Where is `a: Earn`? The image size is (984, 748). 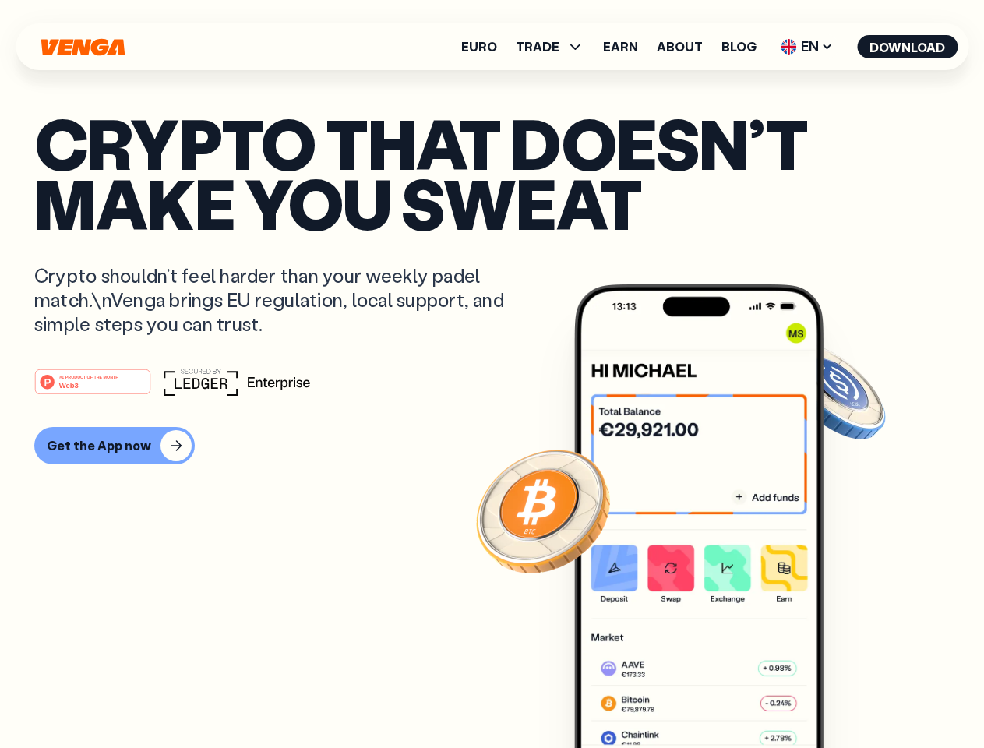
a: Earn is located at coordinates (620, 47).